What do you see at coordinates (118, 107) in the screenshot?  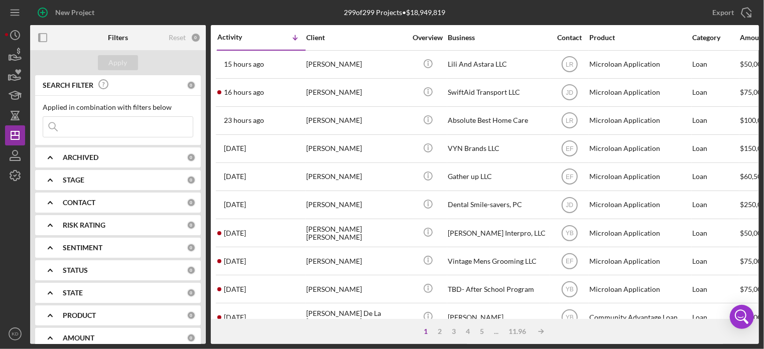 I see `div: Applied in combination with filters below` at bounding box center [118, 107].